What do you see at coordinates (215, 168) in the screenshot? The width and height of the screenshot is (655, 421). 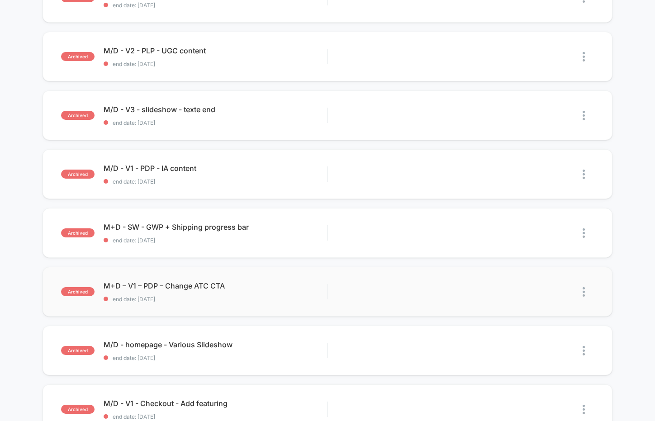 I see `span: M/D - V1 - PDP - IA content` at bounding box center [215, 168].